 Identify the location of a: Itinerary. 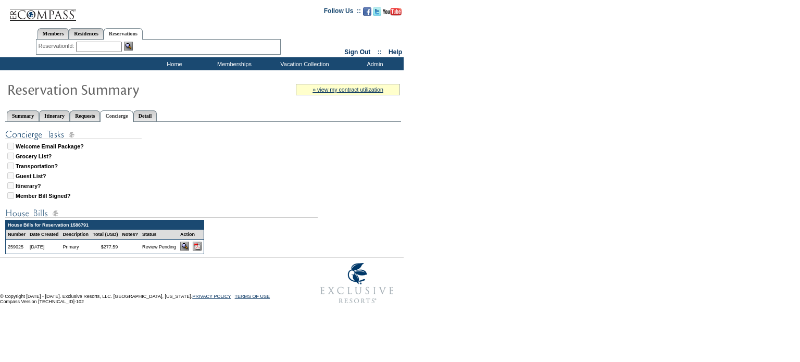
(54, 116).